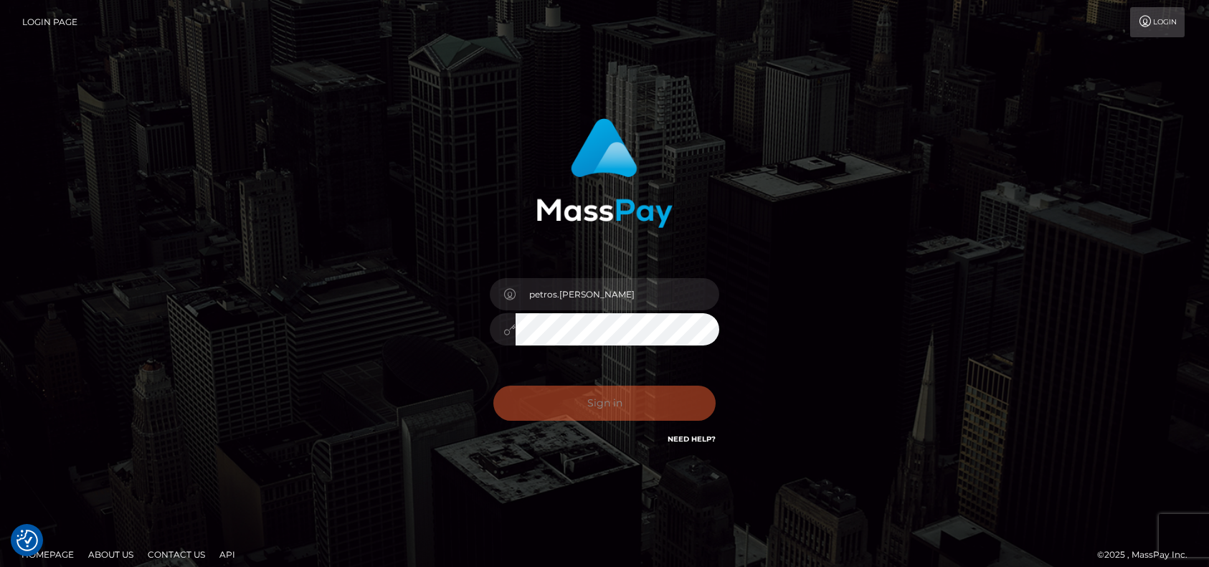 The image size is (1209, 567). I want to click on button: Consent Preferences, so click(27, 541).